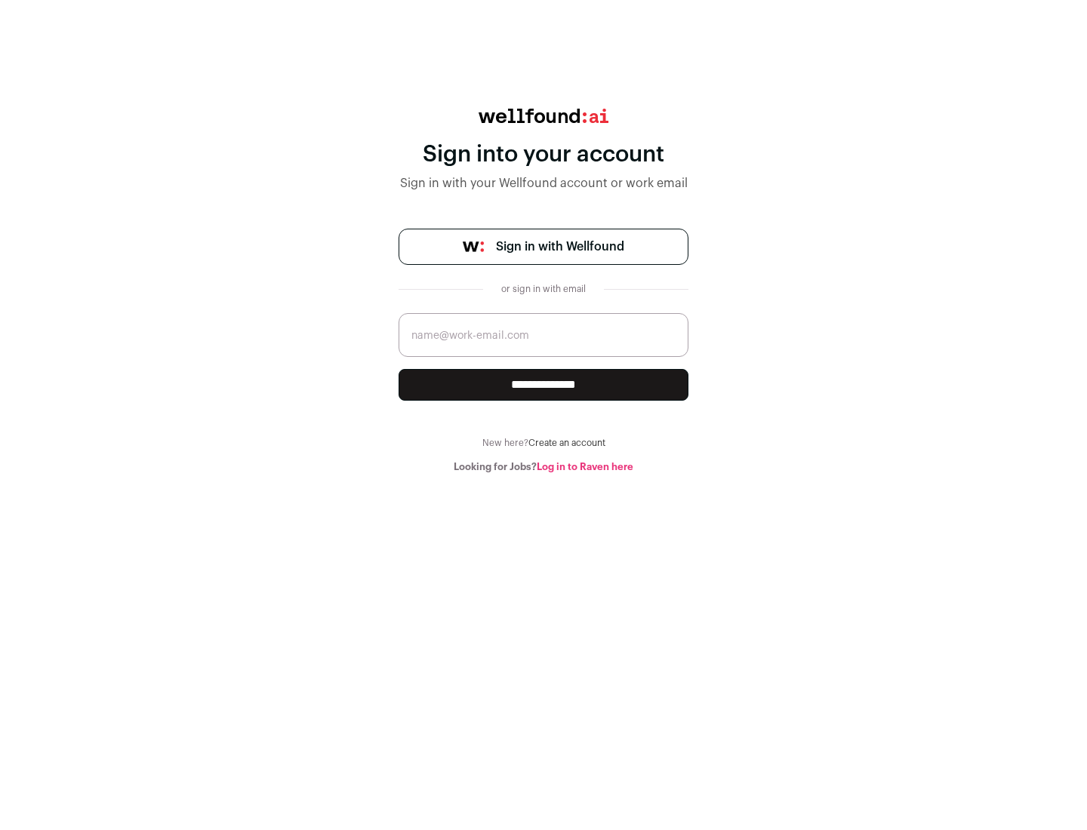 The image size is (1087, 830). I want to click on img: wellfound-symbol-flush-black-fb3c872781a75f747ccb3a119075da62bfe97bd399995f84a933054e44a575c4.png, so click(473, 247).